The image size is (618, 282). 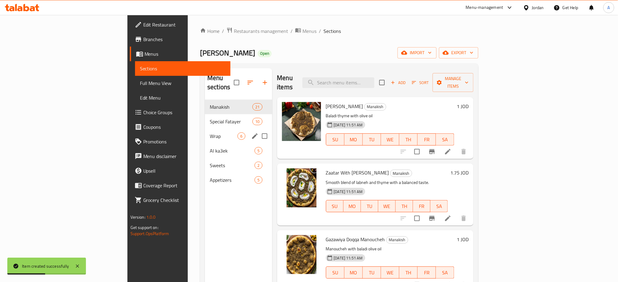 I want to click on p: Smooth blend of labneh and thyme with a balanced taste., so click(x=387, y=183).